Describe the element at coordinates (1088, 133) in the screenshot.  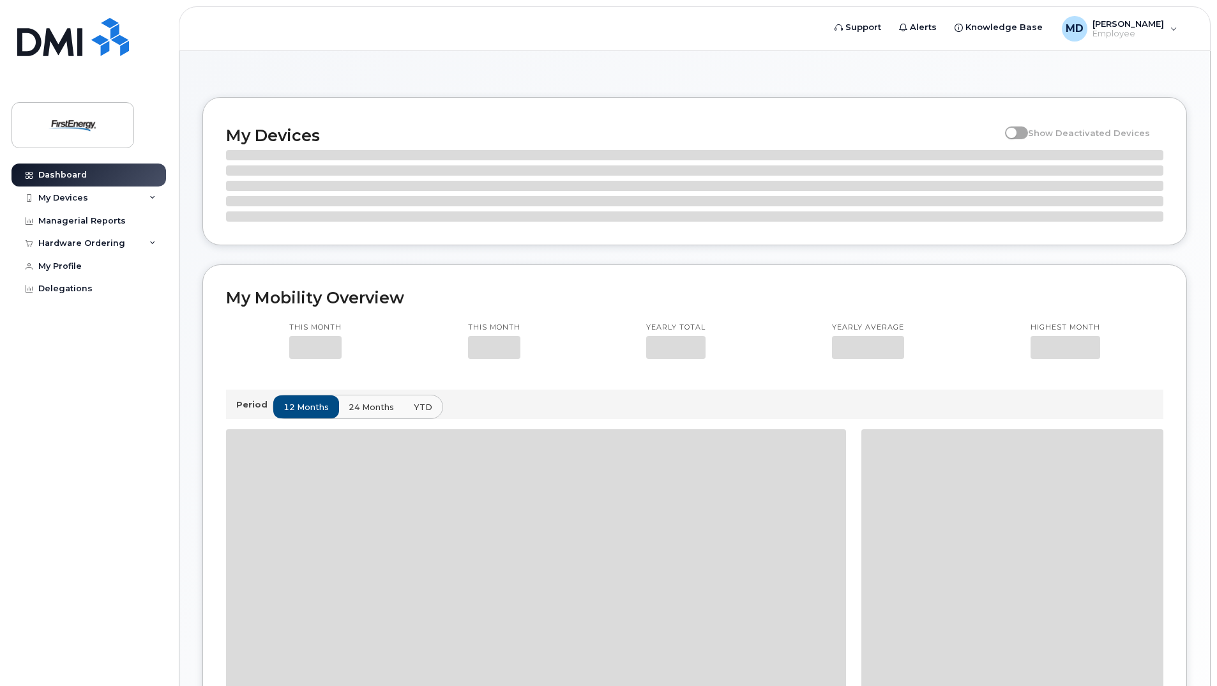
I see `span: Show Deactivated Devices` at that location.